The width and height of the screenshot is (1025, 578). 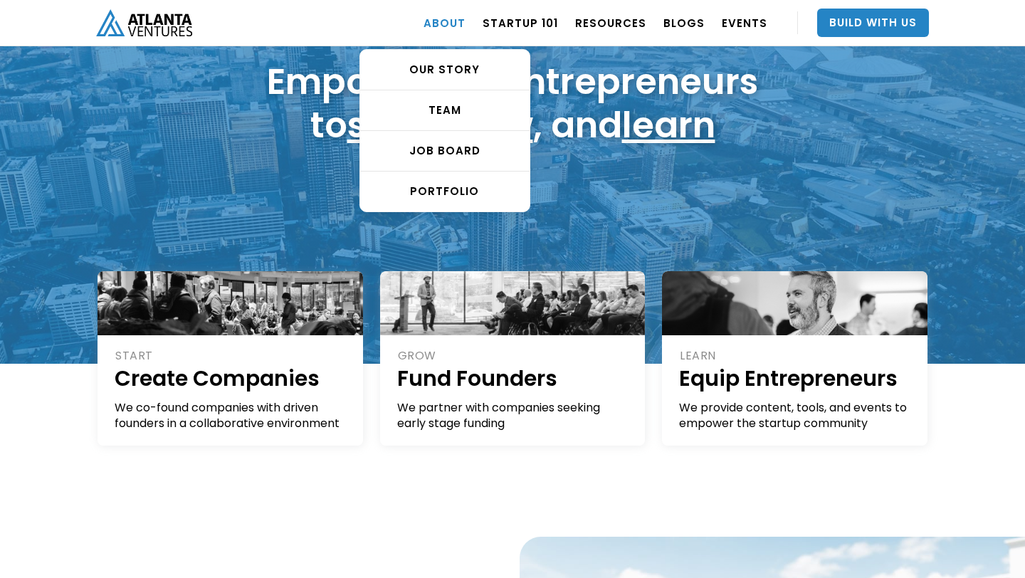 What do you see at coordinates (445, 110) in the screenshot?
I see `a: TEAM` at bounding box center [445, 110].